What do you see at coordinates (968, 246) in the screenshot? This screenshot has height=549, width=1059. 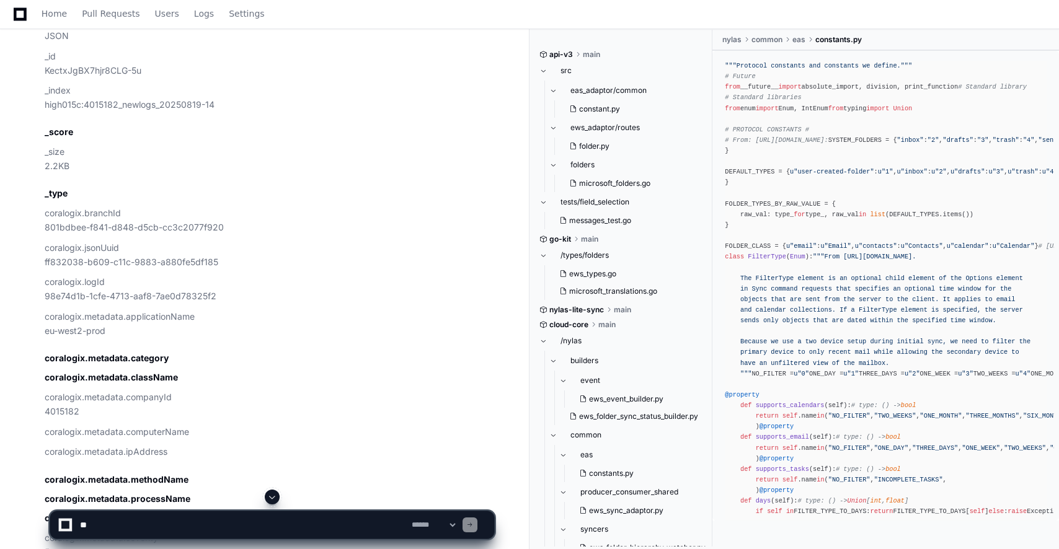 I see `span: u"calendar"` at bounding box center [968, 246].